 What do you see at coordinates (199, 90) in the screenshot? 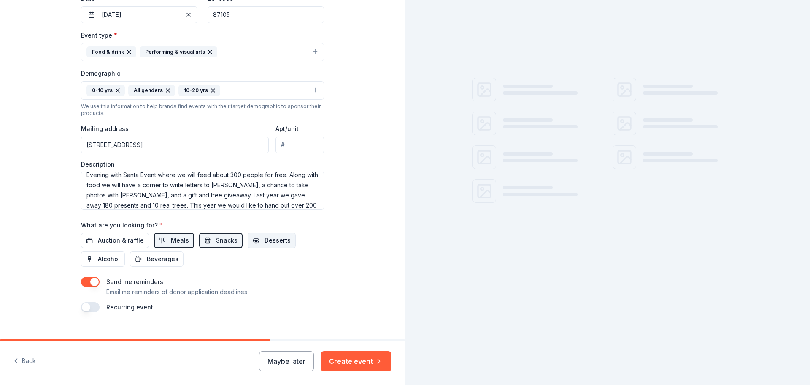
I see `div: 10-20 yrs` at bounding box center [199, 90].